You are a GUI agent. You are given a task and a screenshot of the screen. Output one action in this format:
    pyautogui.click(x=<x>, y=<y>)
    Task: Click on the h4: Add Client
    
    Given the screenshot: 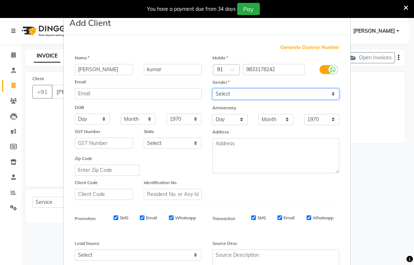 What is the action you would take?
    pyautogui.click(x=90, y=23)
    